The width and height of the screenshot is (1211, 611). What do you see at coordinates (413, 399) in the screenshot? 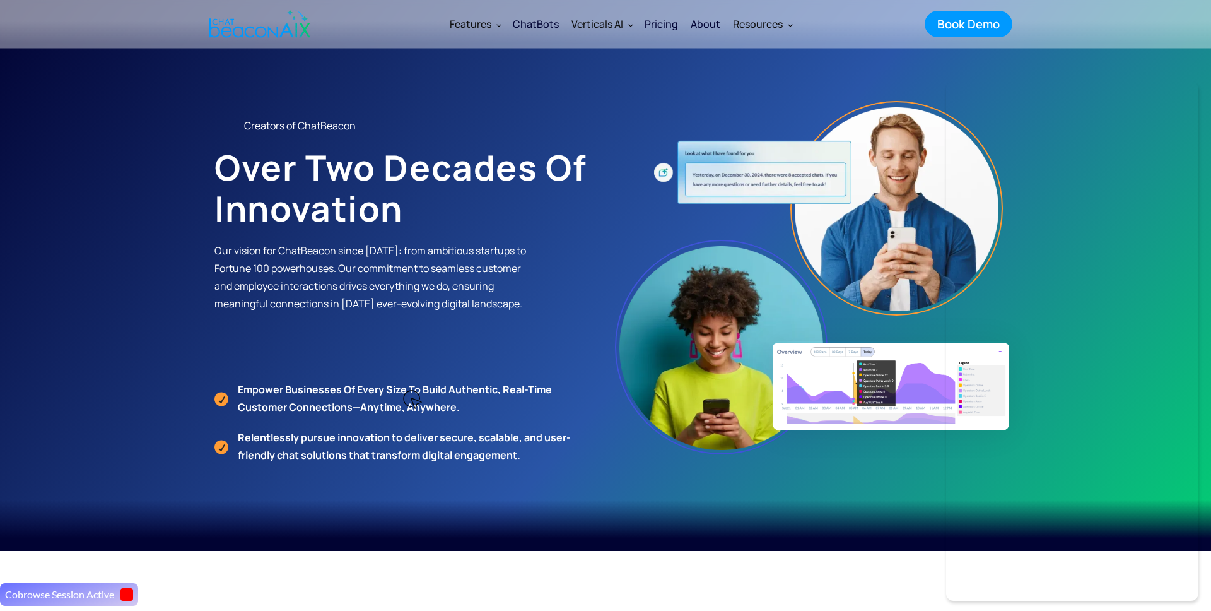
I see `img: targetpointer.svg` at bounding box center [413, 399].